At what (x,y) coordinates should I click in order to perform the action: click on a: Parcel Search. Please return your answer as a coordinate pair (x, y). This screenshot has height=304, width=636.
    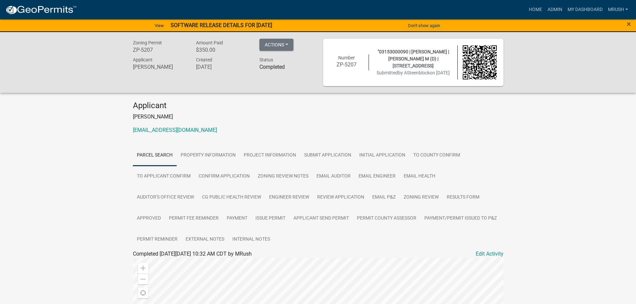
    Looking at the image, I should click on (154, 155).